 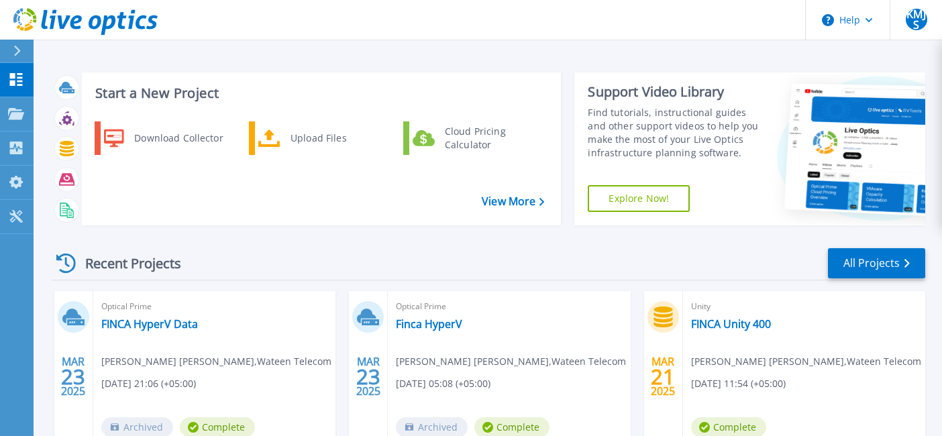 What do you see at coordinates (163, 138) in the screenshot?
I see `a: Download Collector` at bounding box center [163, 138].